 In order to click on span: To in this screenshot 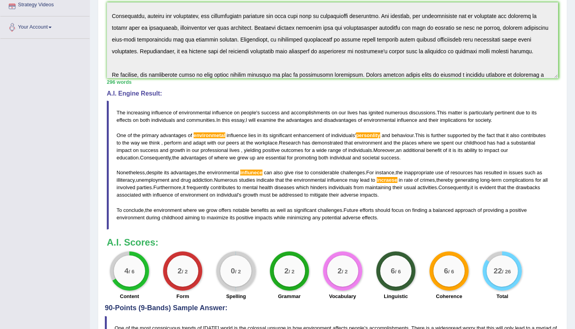, I will do `click(119, 210)`.